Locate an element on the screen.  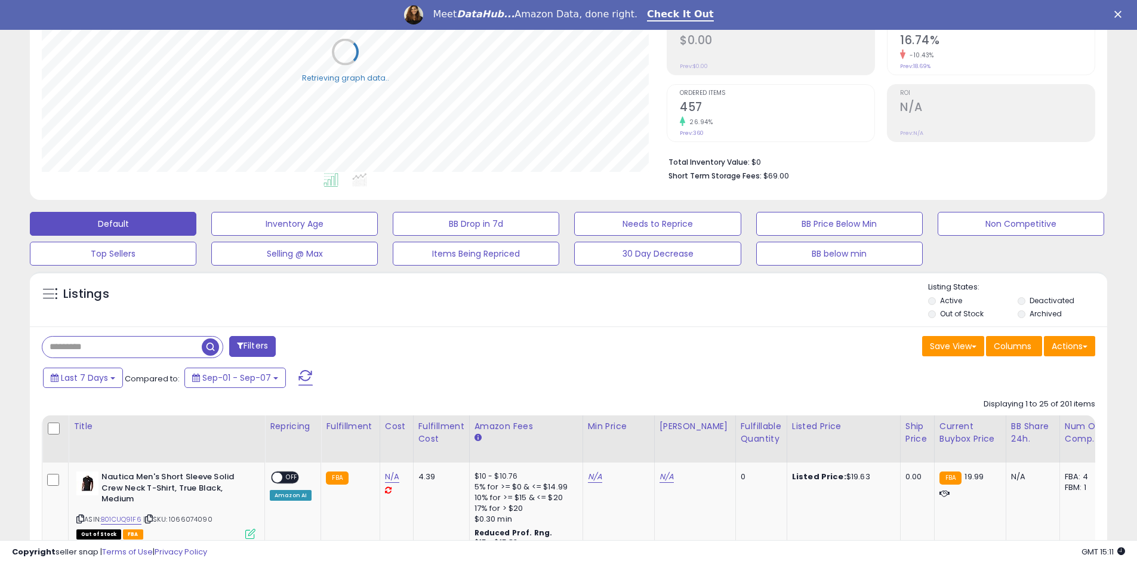
div: 10% for >= $15 & <= $20 is located at coordinates (524, 498).